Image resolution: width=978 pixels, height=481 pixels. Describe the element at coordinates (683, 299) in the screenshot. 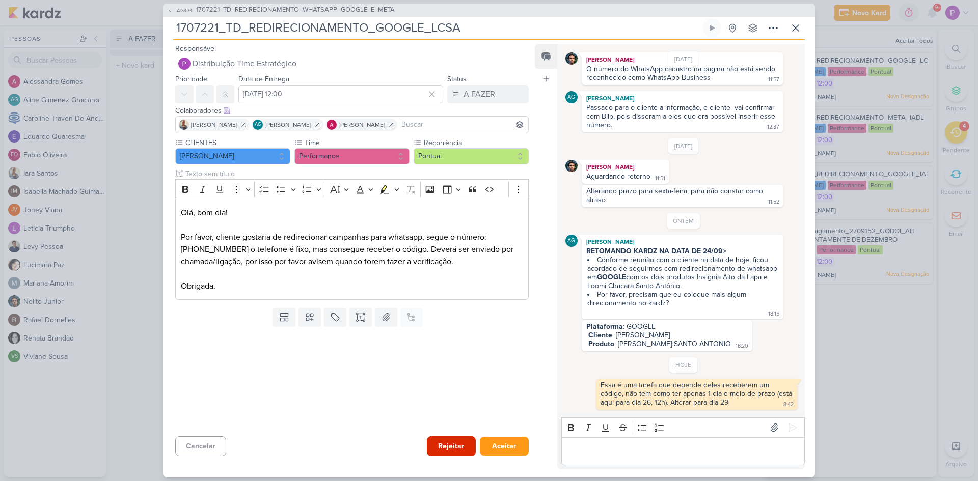

I see `li: Por favor, precisam que eu coloque mais algum direcionamento no kardz?` at that location.